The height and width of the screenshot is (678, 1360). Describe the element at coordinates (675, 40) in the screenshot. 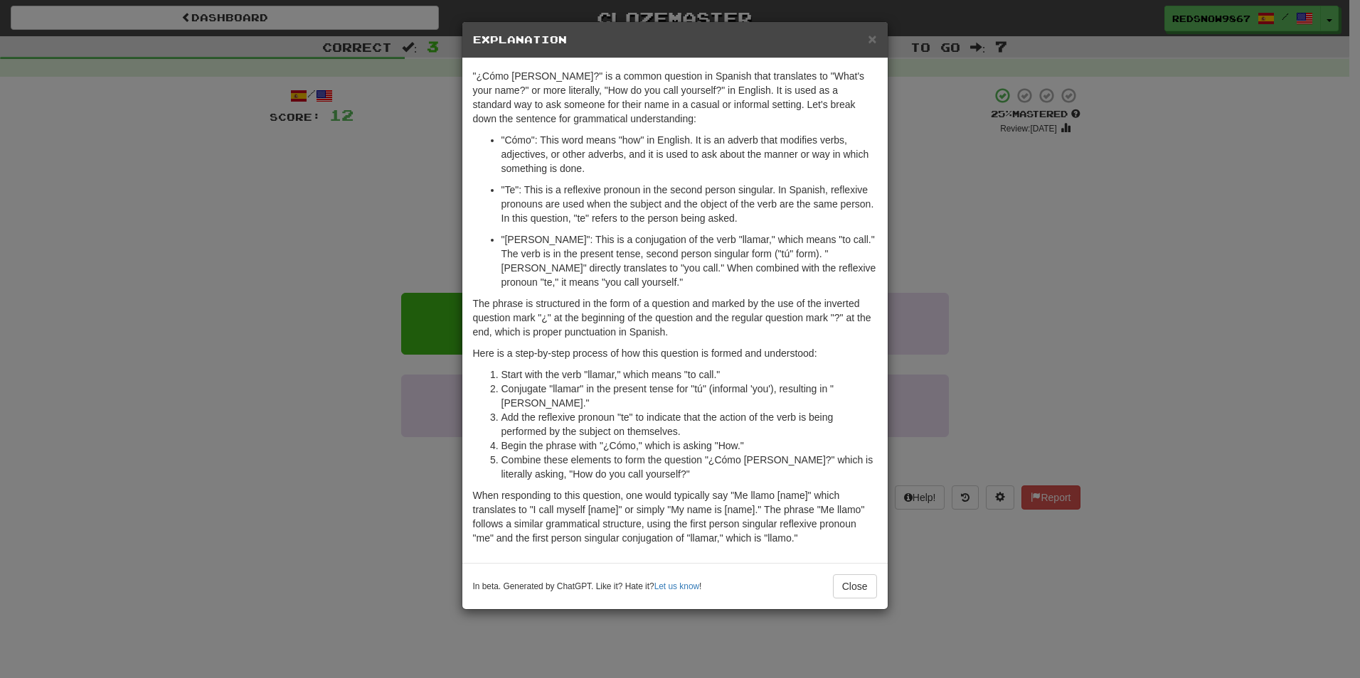

I see `h5: Explanation` at that location.